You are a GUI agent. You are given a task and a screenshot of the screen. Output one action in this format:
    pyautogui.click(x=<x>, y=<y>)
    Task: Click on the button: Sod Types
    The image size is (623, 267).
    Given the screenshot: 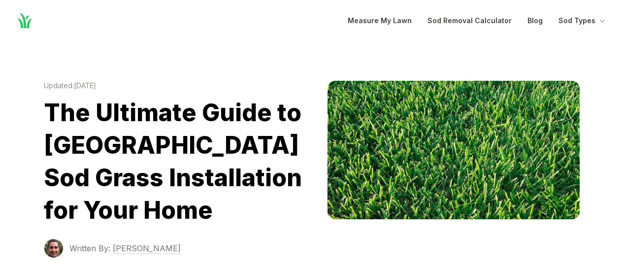 What is the action you would take?
    pyautogui.click(x=582, y=21)
    